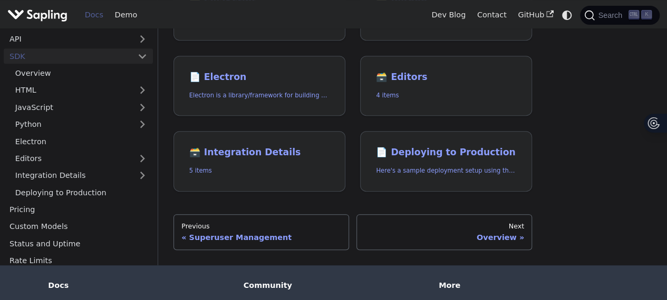  What do you see at coordinates (94, 15) in the screenshot?
I see `a: Docs` at bounding box center [94, 15].